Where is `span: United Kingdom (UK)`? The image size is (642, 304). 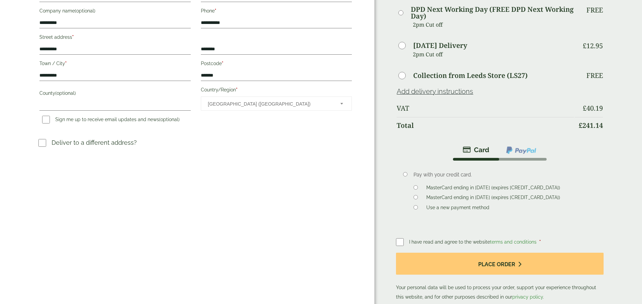
span: United Kingdom (UK) is located at coordinates (270, 104).